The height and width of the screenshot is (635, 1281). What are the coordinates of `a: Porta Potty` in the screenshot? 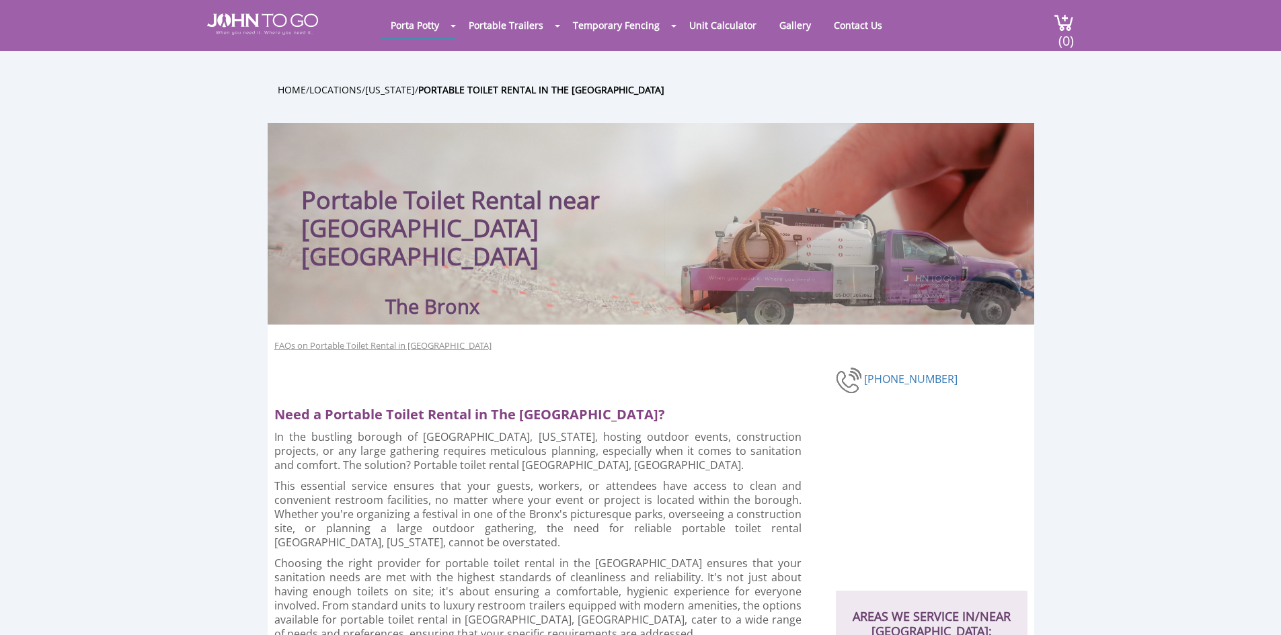 It's located at (415, 25).